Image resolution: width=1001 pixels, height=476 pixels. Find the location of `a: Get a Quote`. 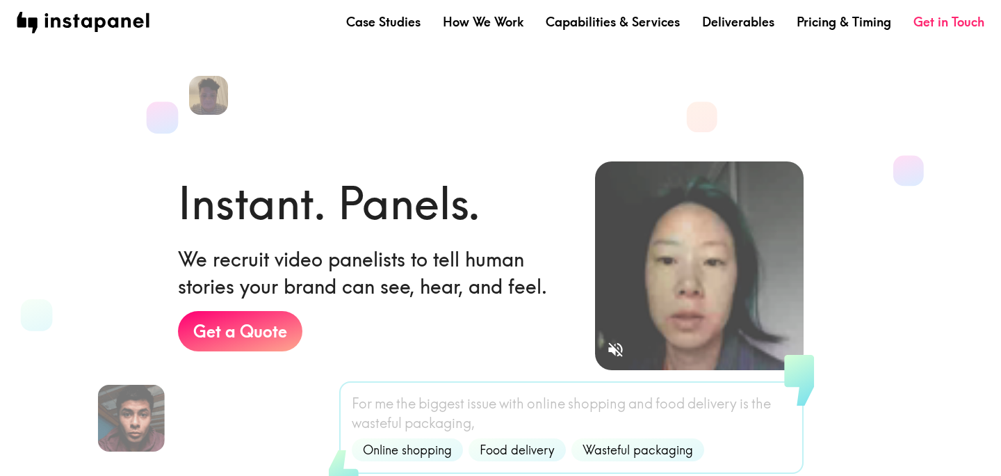

a: Get a Quote is located at coordinates (240, 331).